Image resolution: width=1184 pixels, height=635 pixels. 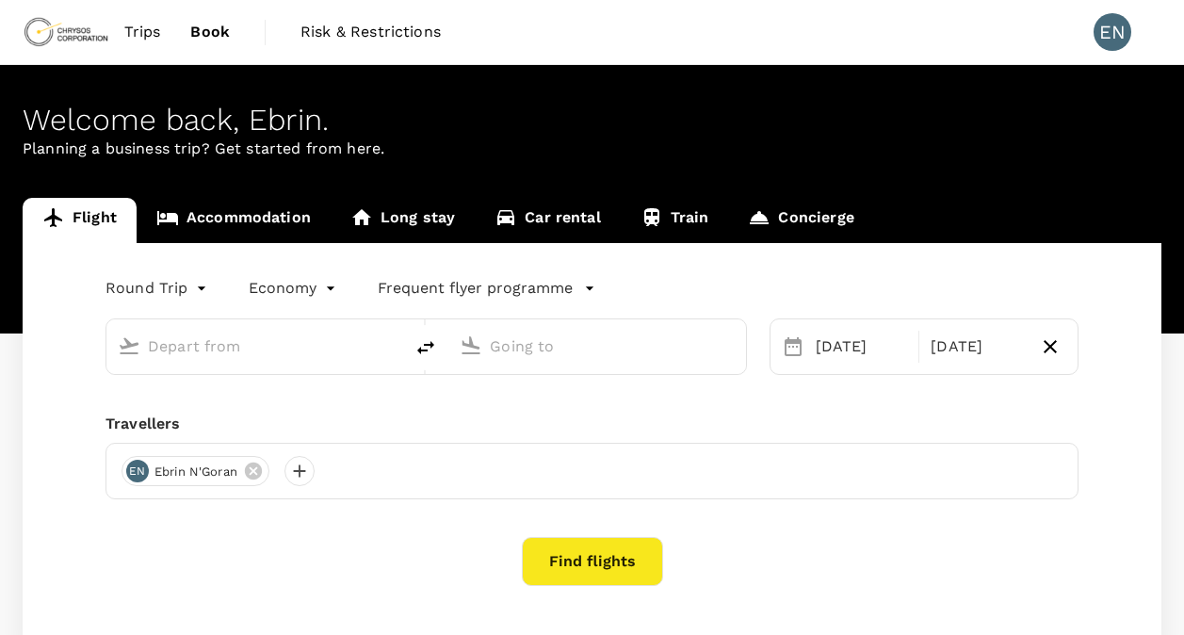 I want to click on a: Accommodation, so click(x=234, y=220).